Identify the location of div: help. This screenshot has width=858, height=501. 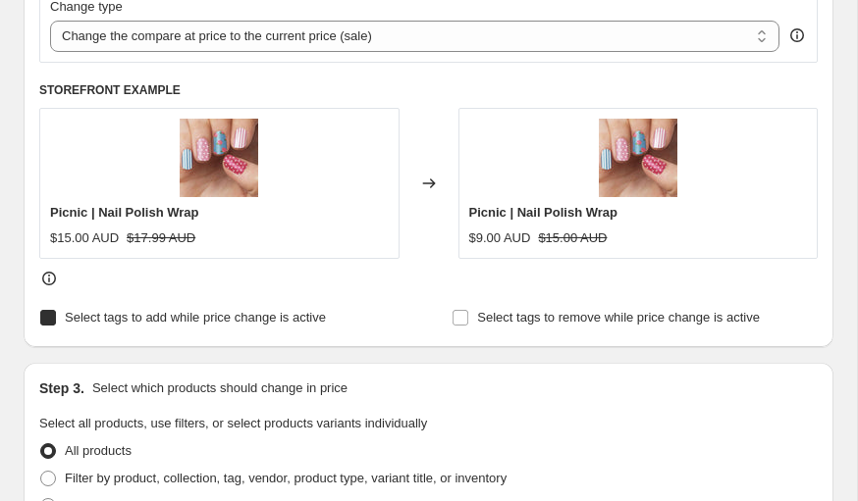
(797, 35).